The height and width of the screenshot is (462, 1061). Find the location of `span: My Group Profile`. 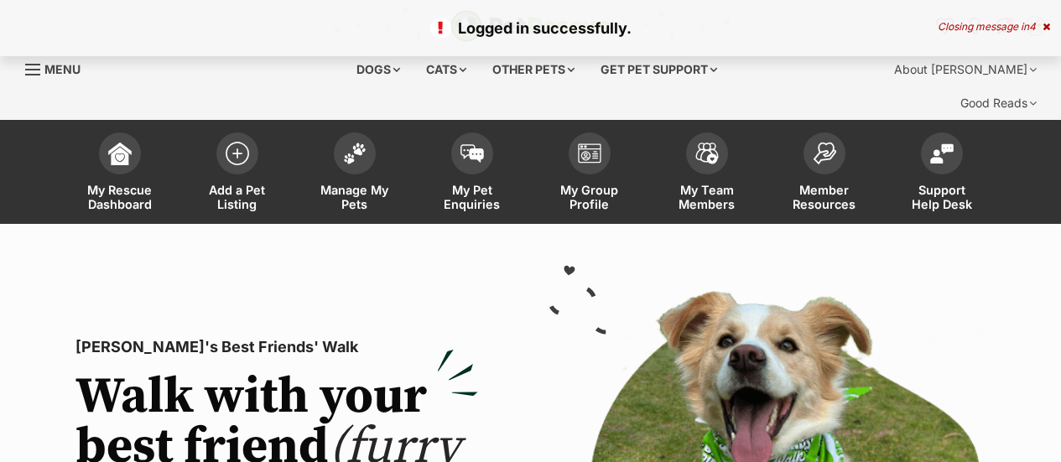

span: My Group Profile is located at coordinates (590, 197).